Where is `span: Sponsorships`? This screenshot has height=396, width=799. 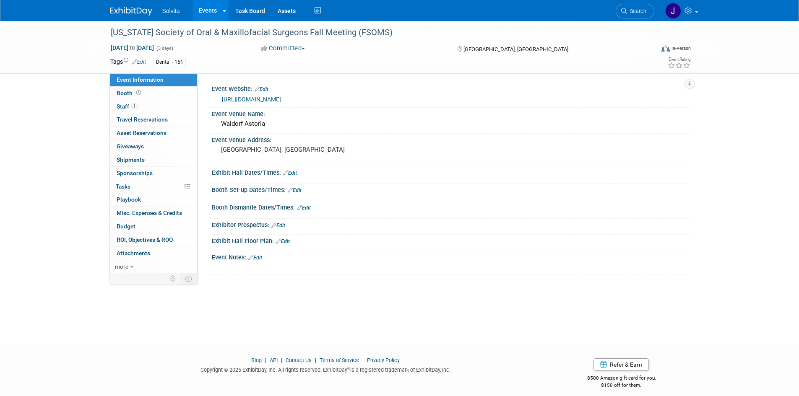 span: Sponsorships is located at coordinates (135, 173).